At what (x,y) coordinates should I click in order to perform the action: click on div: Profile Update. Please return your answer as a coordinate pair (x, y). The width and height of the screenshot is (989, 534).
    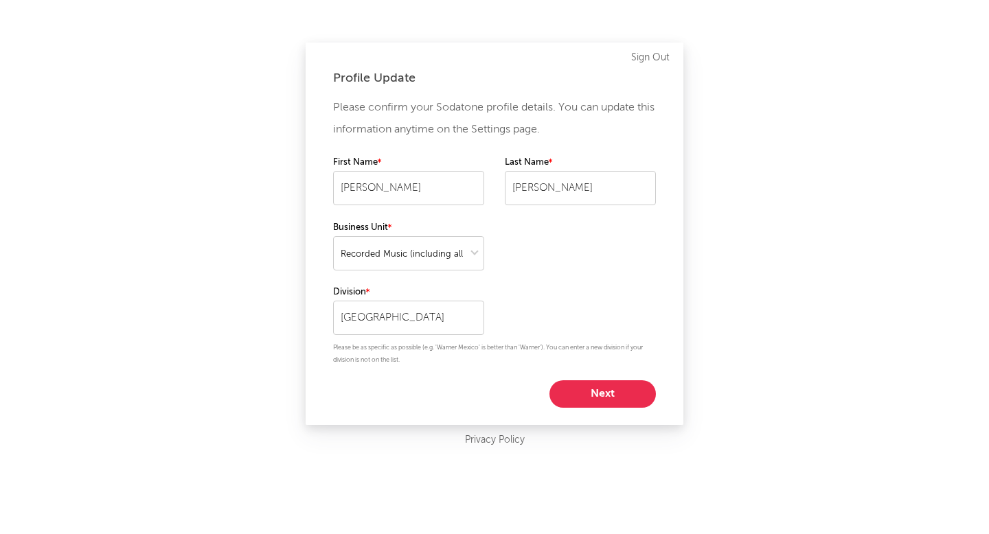
    Looking at the image, I should click on (495, 78).